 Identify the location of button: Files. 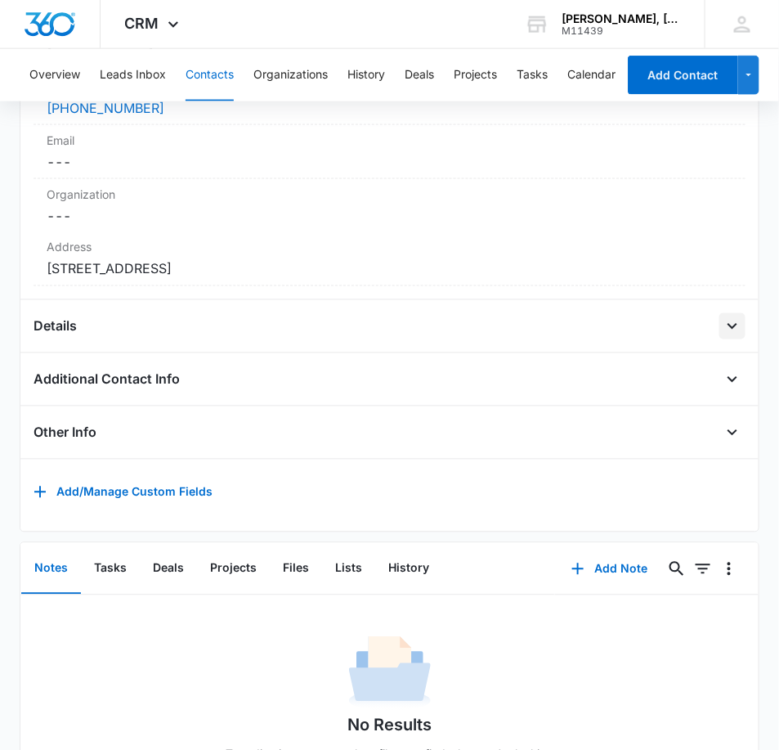
(296, 569).